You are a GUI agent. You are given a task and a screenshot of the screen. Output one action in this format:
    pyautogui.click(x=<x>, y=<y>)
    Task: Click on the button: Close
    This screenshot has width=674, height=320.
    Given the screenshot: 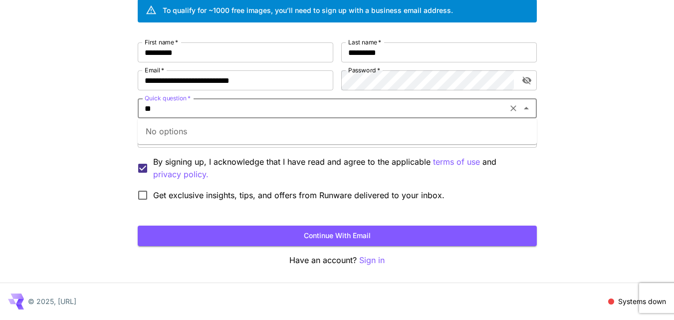 What is the action you would take?
    pyautogui.click(x=527, y=108)
    